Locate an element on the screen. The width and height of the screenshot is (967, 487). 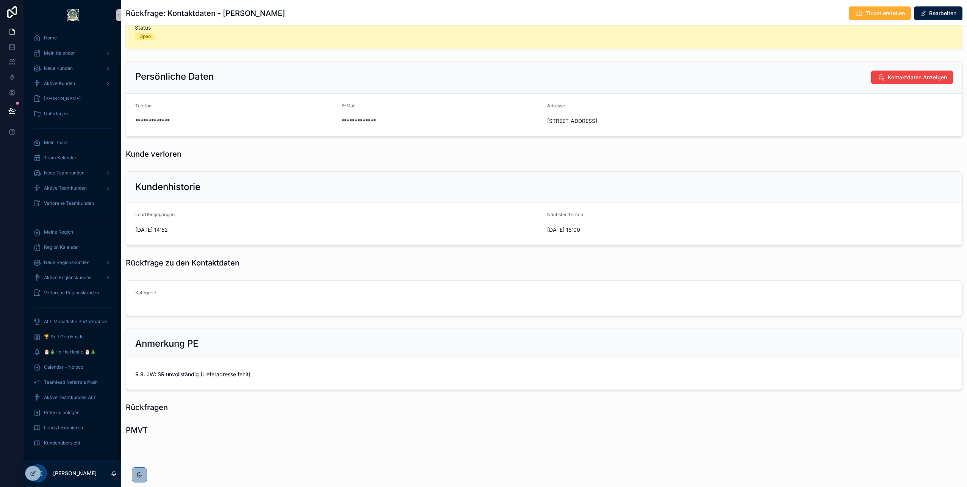
span: Aktive Teamkunden is located at coordinates (65, 188).